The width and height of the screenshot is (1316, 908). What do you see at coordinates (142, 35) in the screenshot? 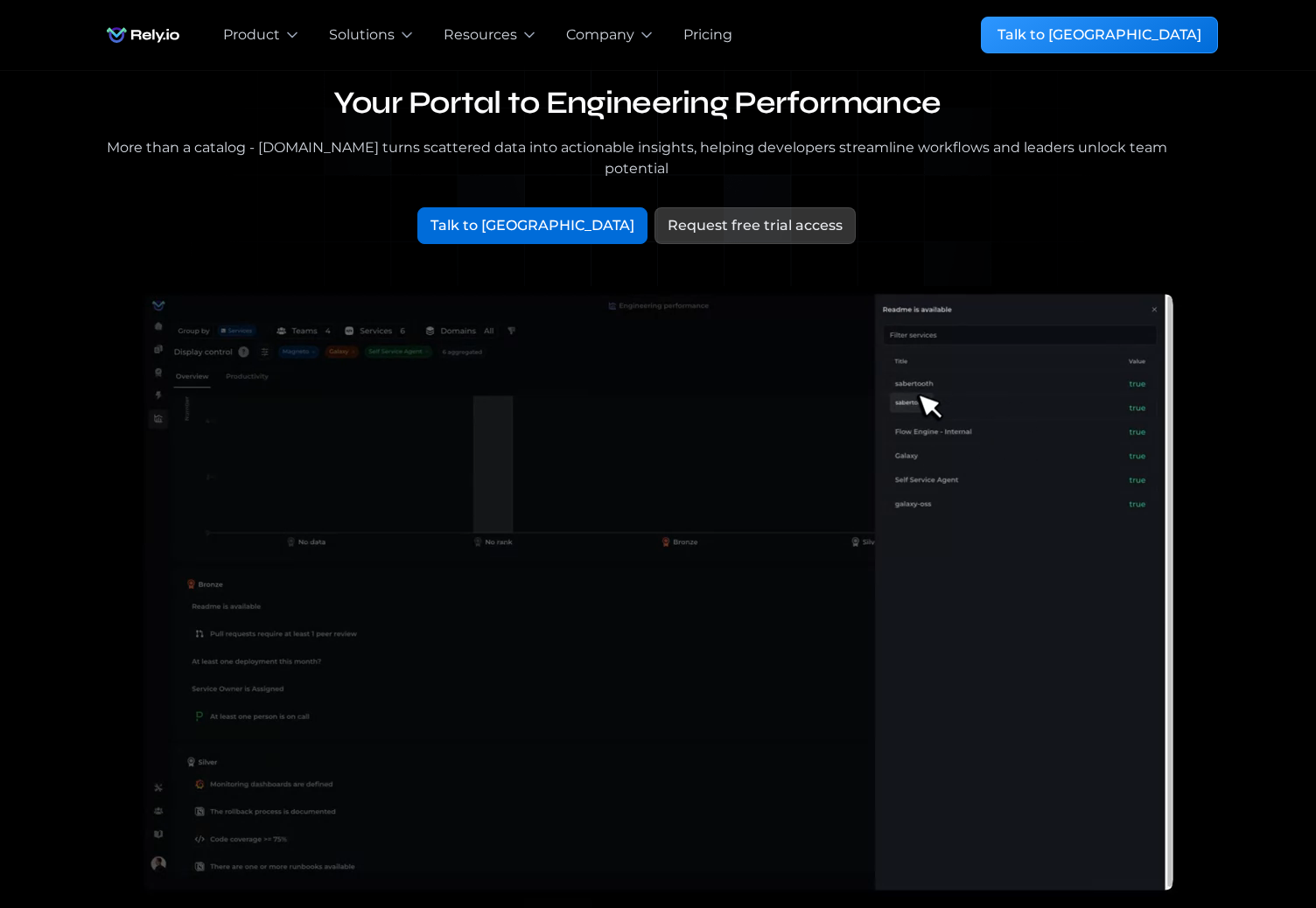
I see `a: home` at bounding box center [142, 35].